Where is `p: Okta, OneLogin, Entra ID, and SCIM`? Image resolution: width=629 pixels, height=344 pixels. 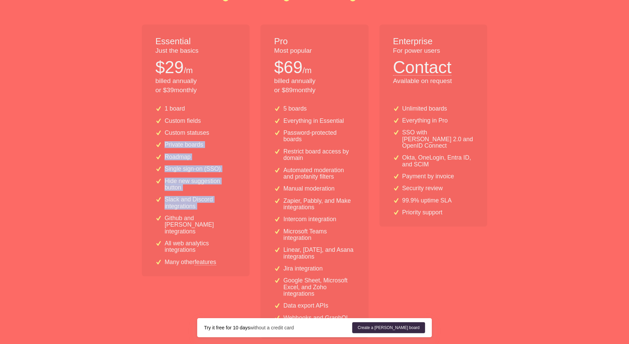 p: Okta, OneLogin, Entra ID, and SCIM is located at coordinates (438, 161).